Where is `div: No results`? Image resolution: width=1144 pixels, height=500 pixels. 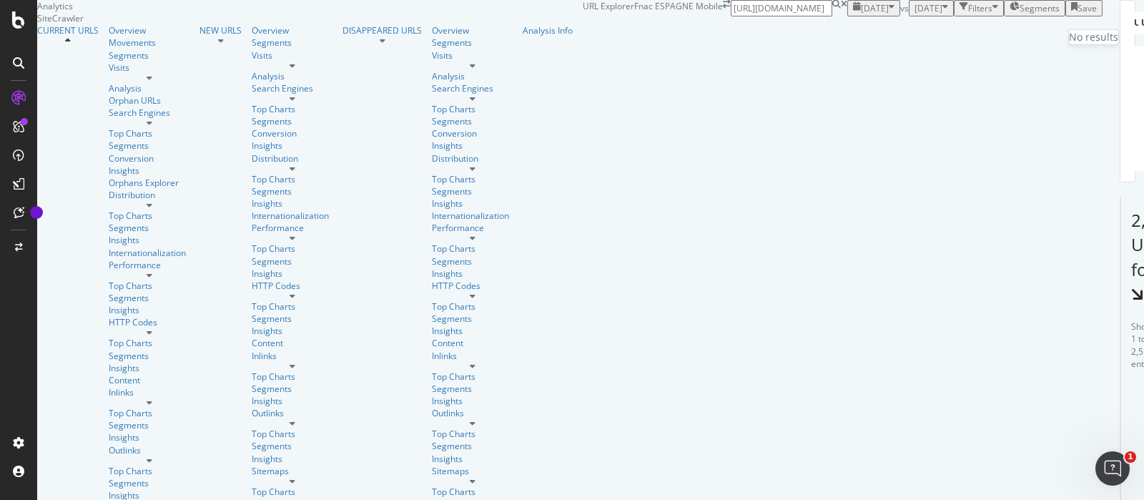
div: No results is located at coordinates (1093, 37).